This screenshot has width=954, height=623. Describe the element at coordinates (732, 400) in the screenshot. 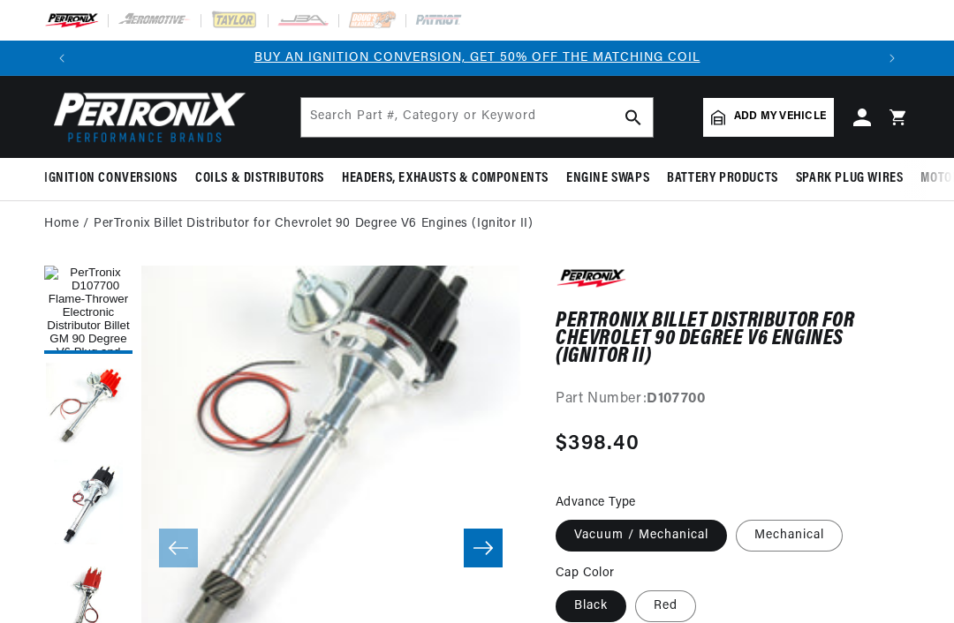

I see `div: Part Number:` at that location.